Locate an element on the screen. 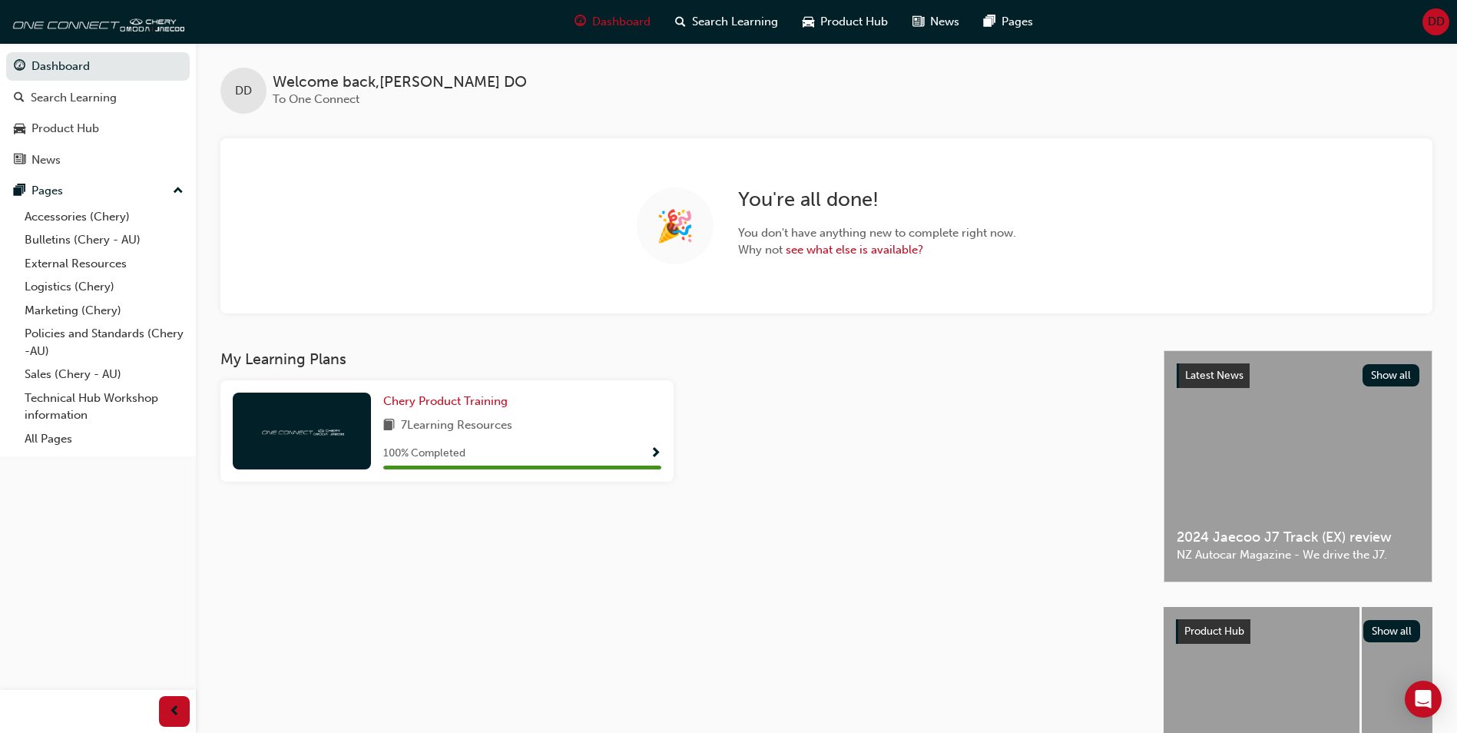 The image size is (1457, 733). a: oneconnect is located at coordinates (96, 22).